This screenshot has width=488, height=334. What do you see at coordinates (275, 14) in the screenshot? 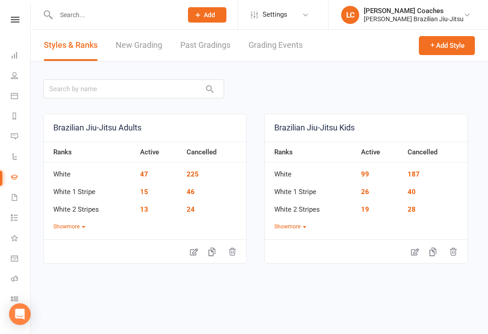
I see `span: Settings` at bounding box center [275, 14].